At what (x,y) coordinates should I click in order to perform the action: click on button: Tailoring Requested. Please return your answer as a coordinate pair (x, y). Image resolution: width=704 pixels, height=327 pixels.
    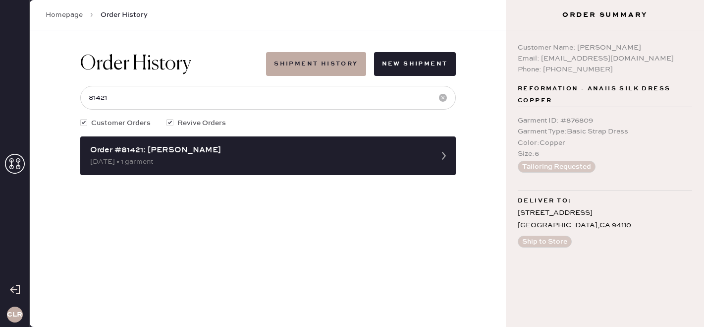
    Looking at the image, I should click on (557, 167).